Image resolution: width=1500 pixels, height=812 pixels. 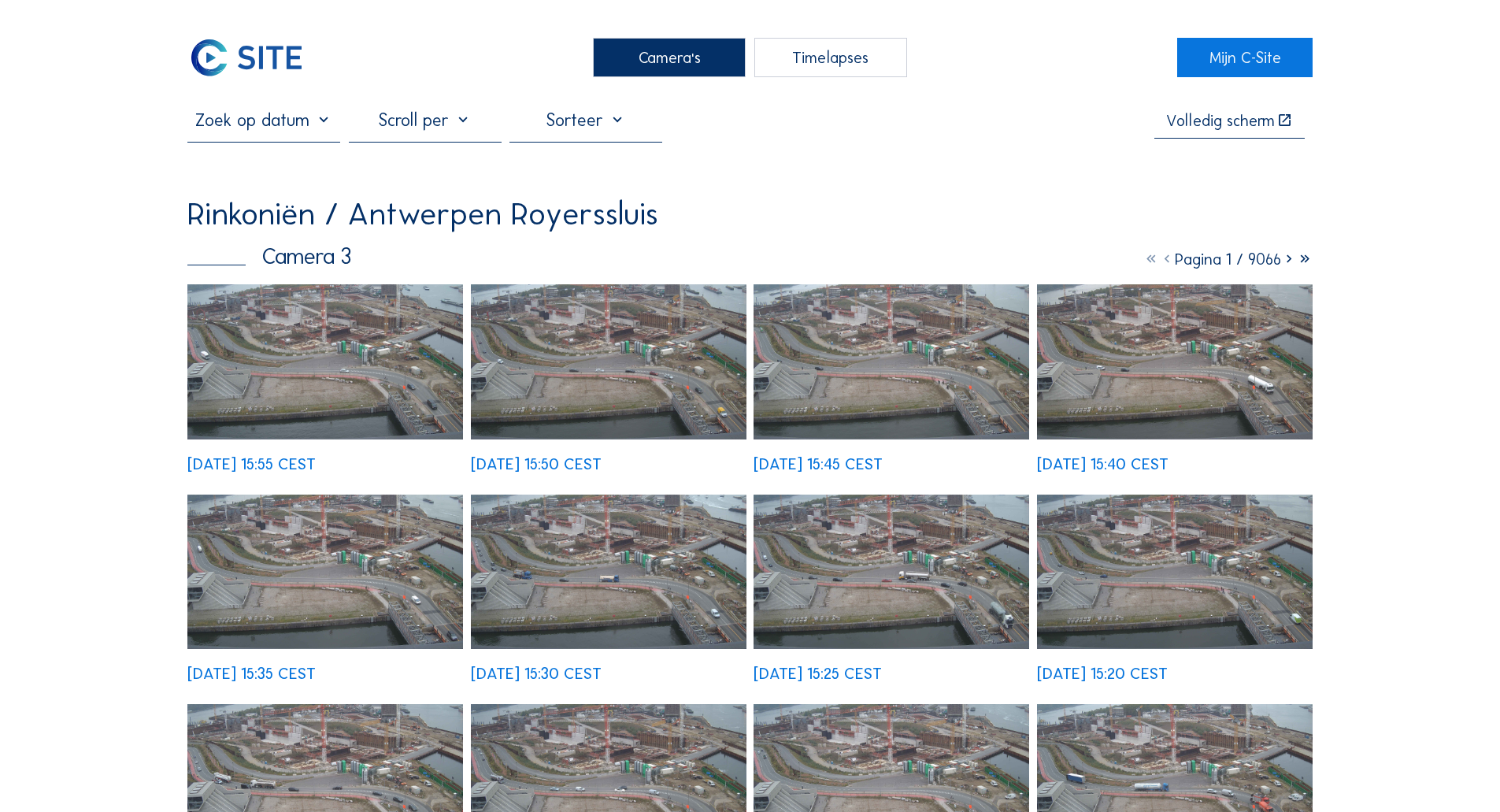 What do you see at coordinates (609, 572) in the screenshot?
I see `img: image_53655900` at bounding box center [609, 572].